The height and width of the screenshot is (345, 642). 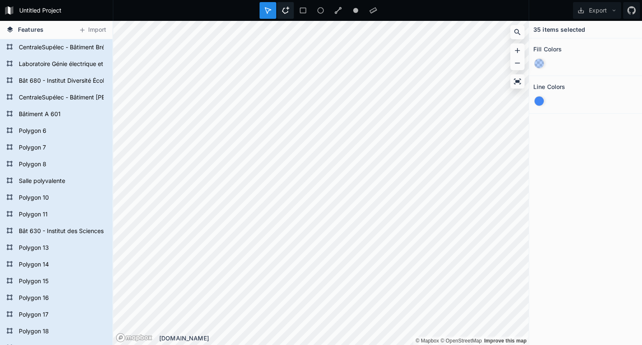 I want to click on button: Export, so click(x=597, y=10).